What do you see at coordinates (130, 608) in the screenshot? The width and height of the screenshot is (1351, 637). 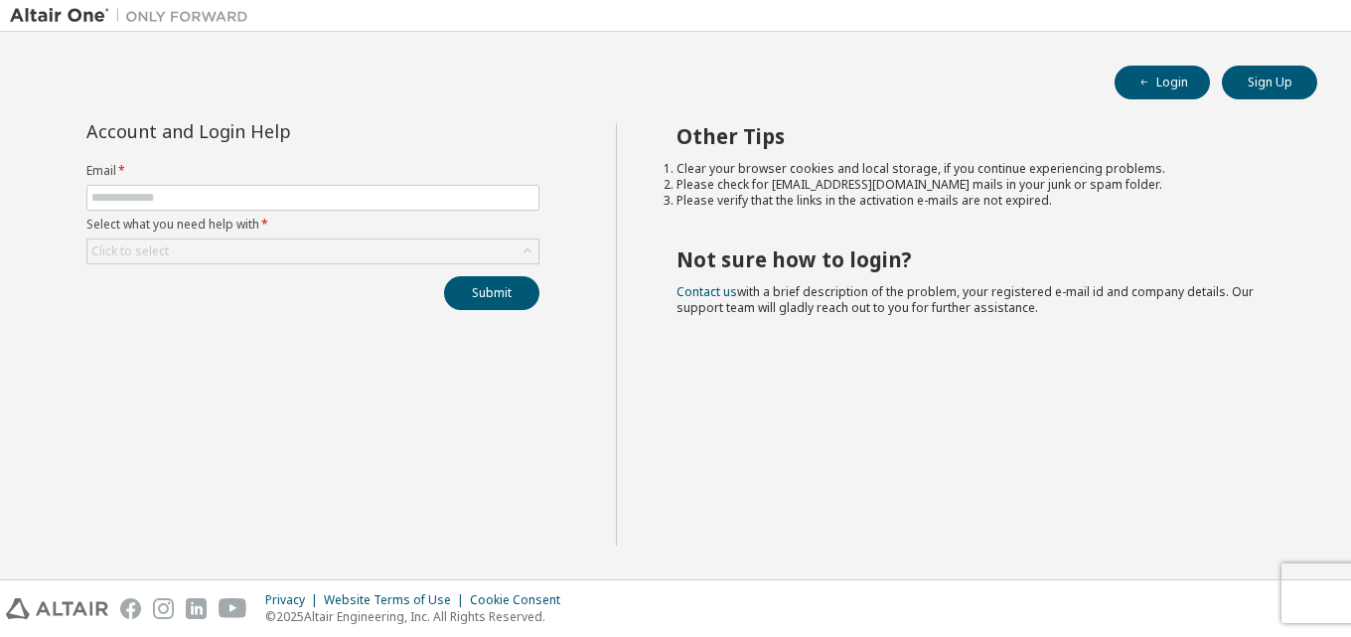 I see `img: facebook.svg` at bounding box center [130, 608].